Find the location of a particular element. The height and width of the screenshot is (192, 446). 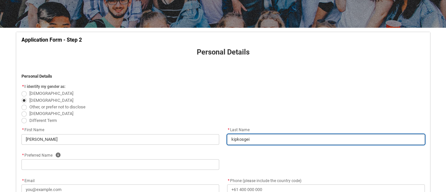

span: First Name is located at coordinates (33, 130).